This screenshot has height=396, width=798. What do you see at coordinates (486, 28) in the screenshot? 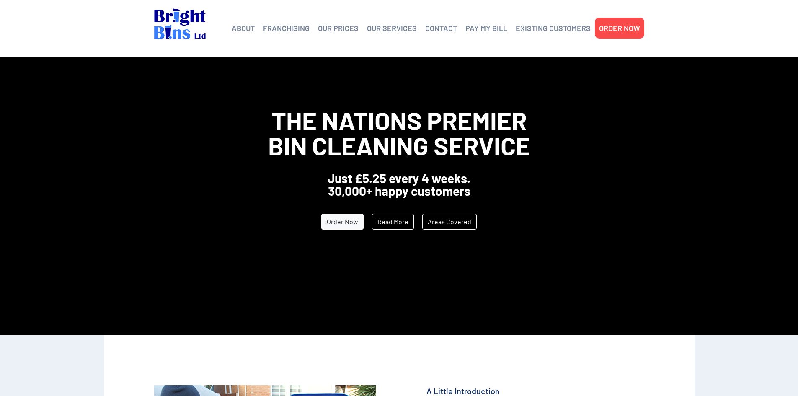
I see `a: PAY MY BILL` at bounding box center [486, 28].